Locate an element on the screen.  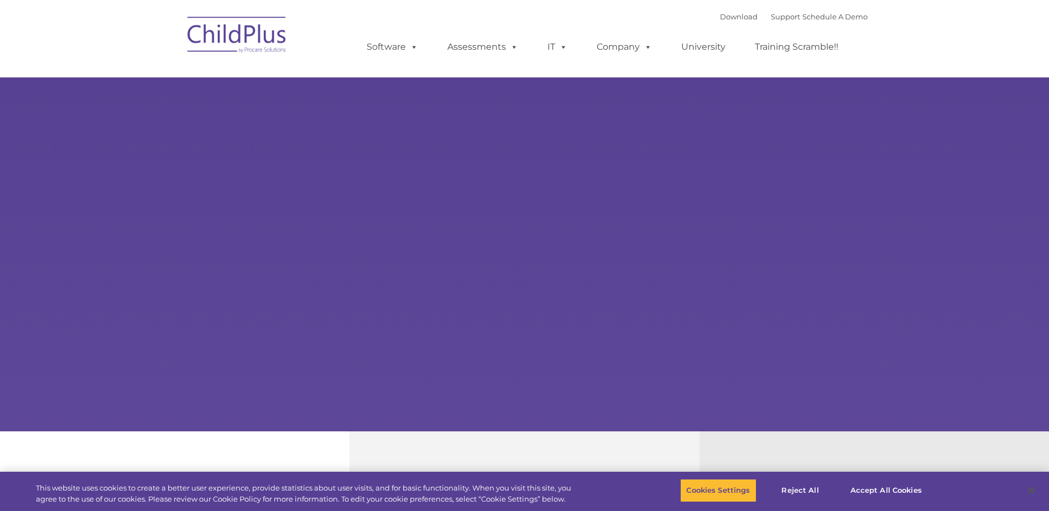
a: Download is located at coordinates (739, 17).